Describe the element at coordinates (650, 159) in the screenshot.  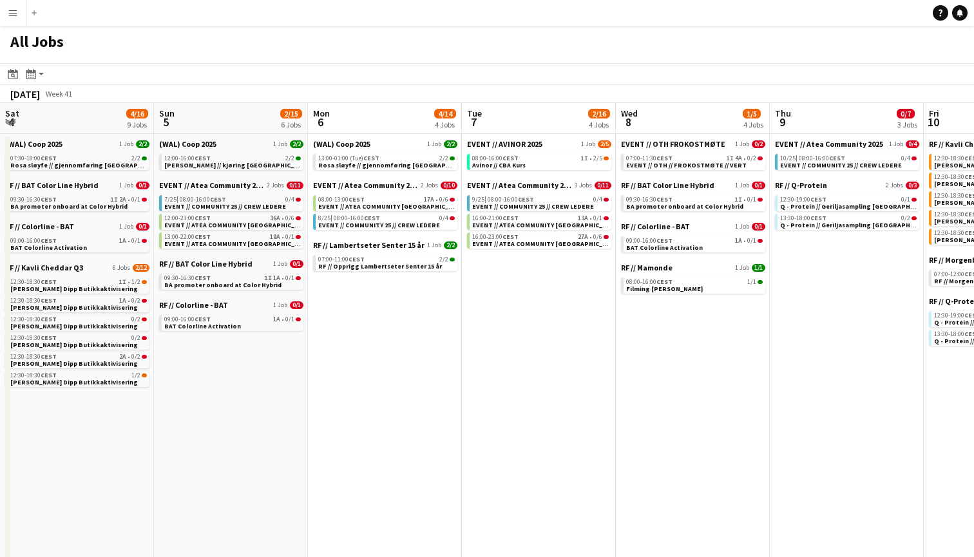
I see `span: 07:00-11:30` at that location.